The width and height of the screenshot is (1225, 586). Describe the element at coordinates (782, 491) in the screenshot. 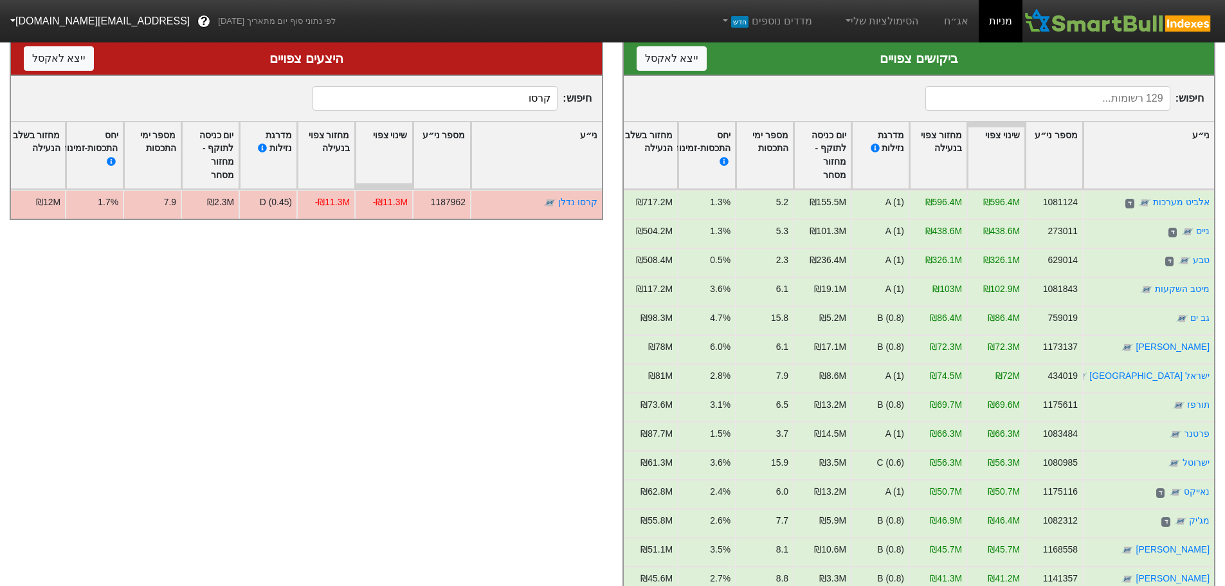

I see `div: 6.0` at that location.